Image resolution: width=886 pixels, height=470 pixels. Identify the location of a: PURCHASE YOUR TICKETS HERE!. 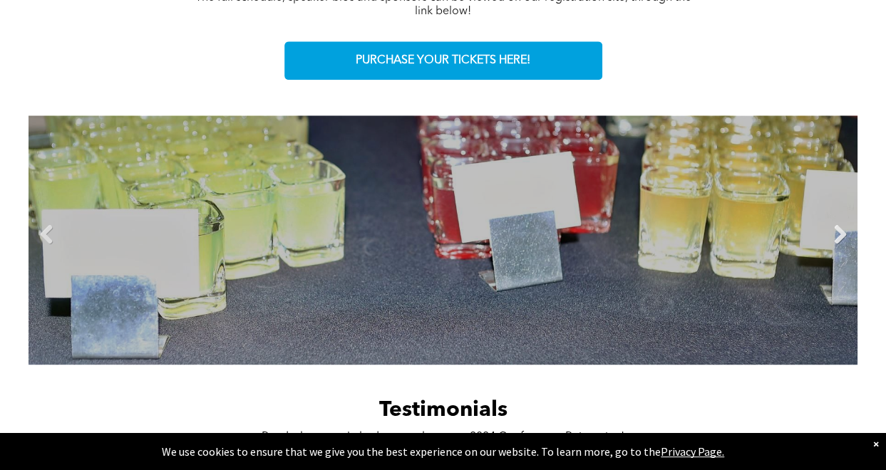
(443, 61).